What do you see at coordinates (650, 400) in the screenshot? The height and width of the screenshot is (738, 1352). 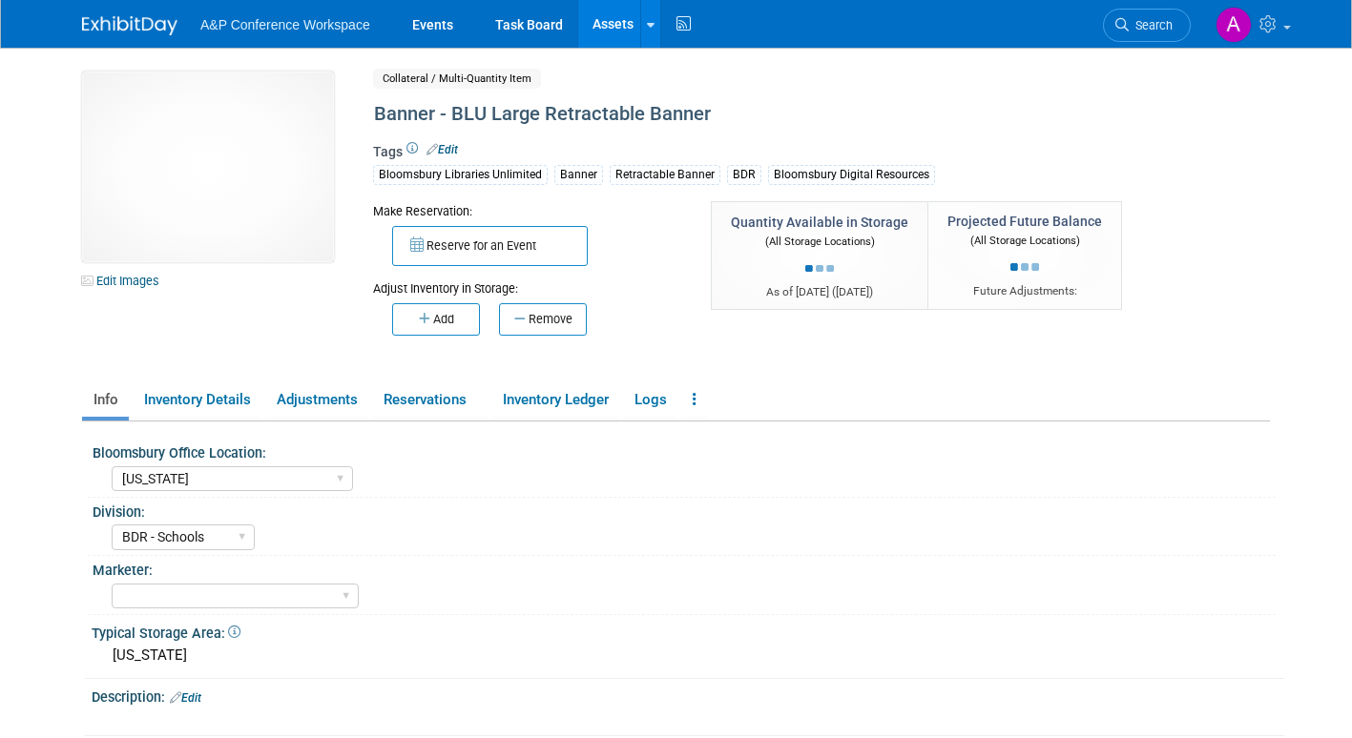 I see `a: Logs` at bounding box center [650, 400].